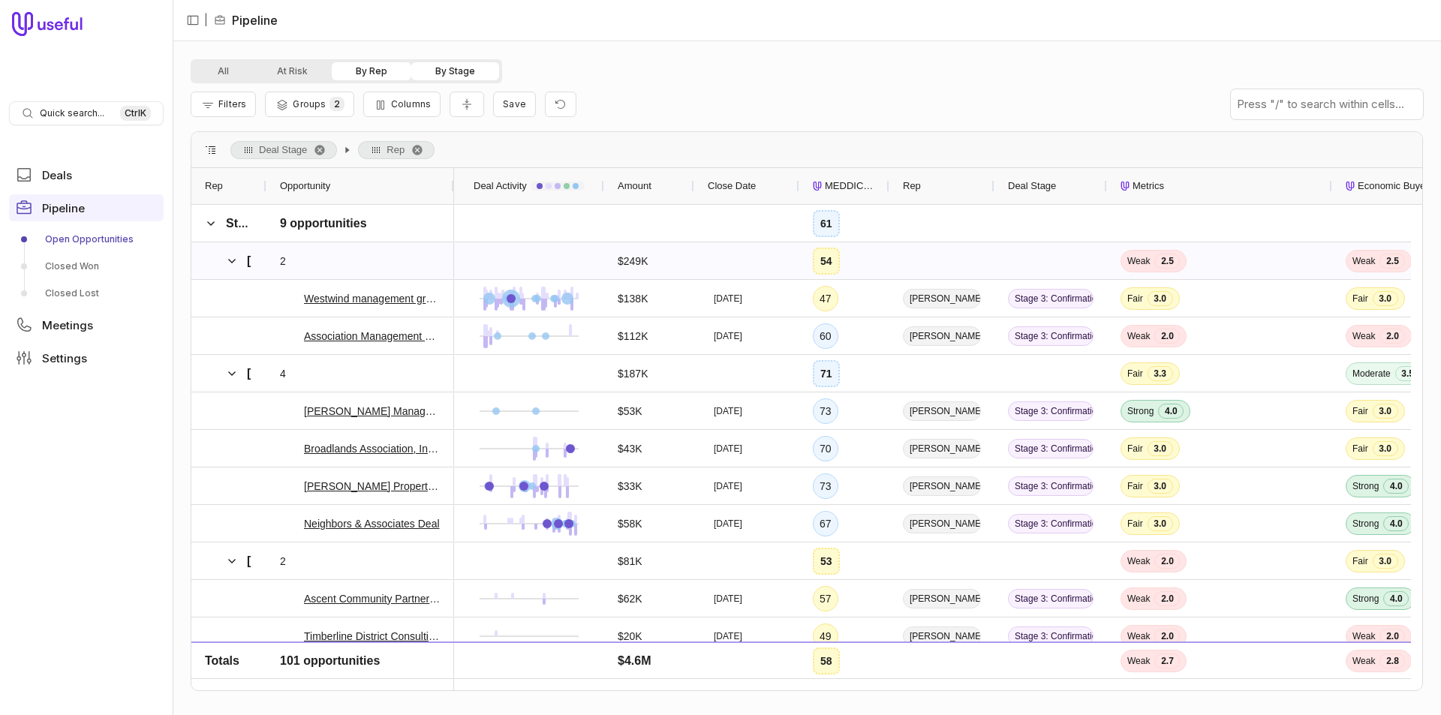 The width and height of the screenshot is (1441, 715). What do you see at coordinates (86, 358) in the screenshot?
I see `a: Settings` at bounding box center [86, 358].